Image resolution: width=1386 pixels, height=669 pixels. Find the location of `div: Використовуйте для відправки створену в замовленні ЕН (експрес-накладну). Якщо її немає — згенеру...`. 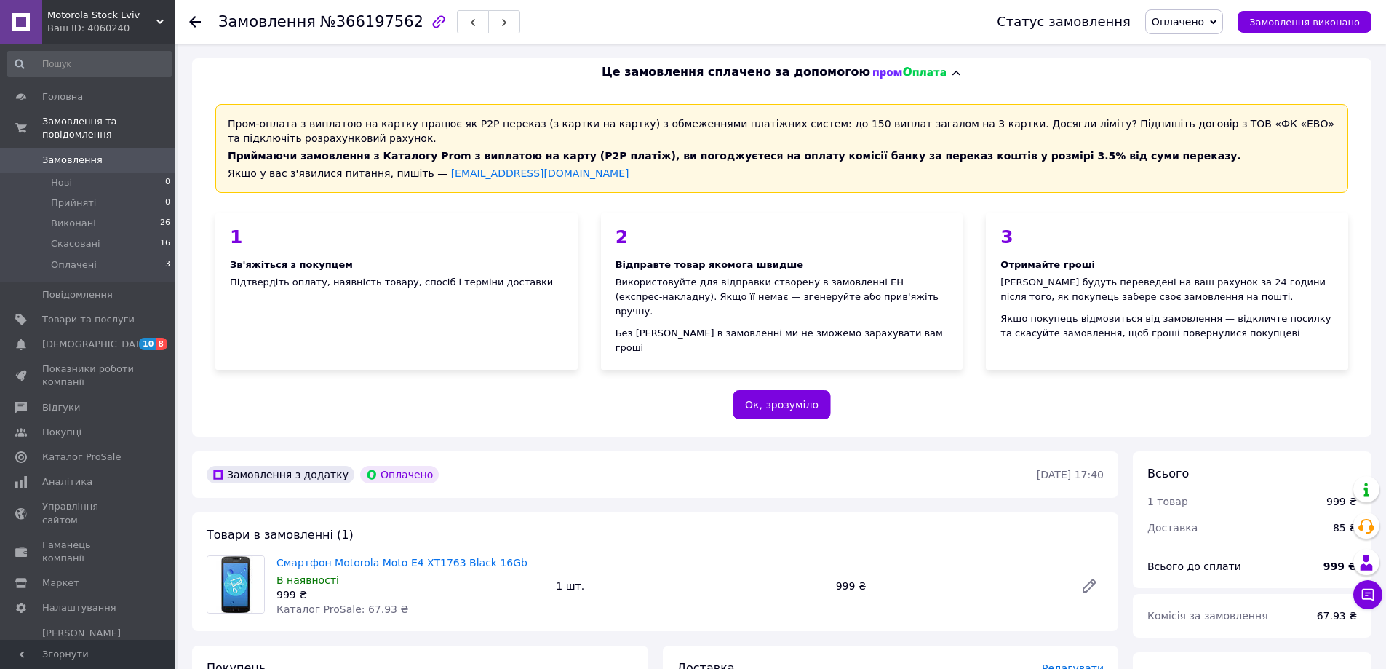

div: Використовуйте для відправки створену в замовленні ЕН (експрес-накладну). Якщо її немає — згенеру... is located at coordinates (782, 297).